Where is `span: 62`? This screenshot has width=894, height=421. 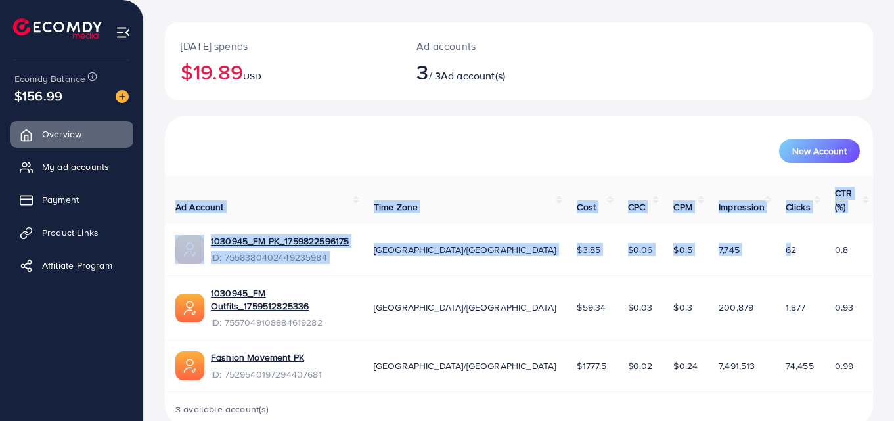
span: 62 is located at coordinates (791, 250).